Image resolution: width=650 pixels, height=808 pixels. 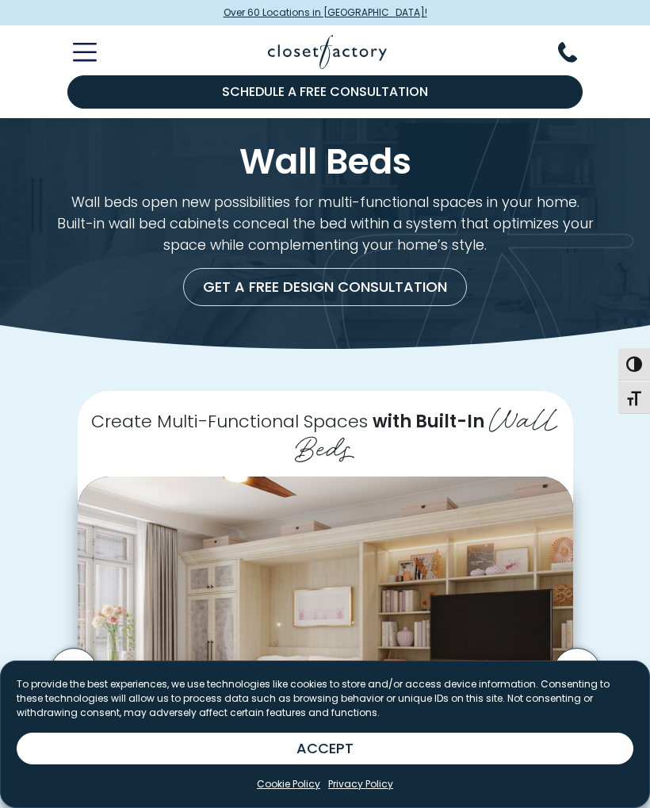 I want to click on button: Toggle Font size, so click(x=635, y=397).